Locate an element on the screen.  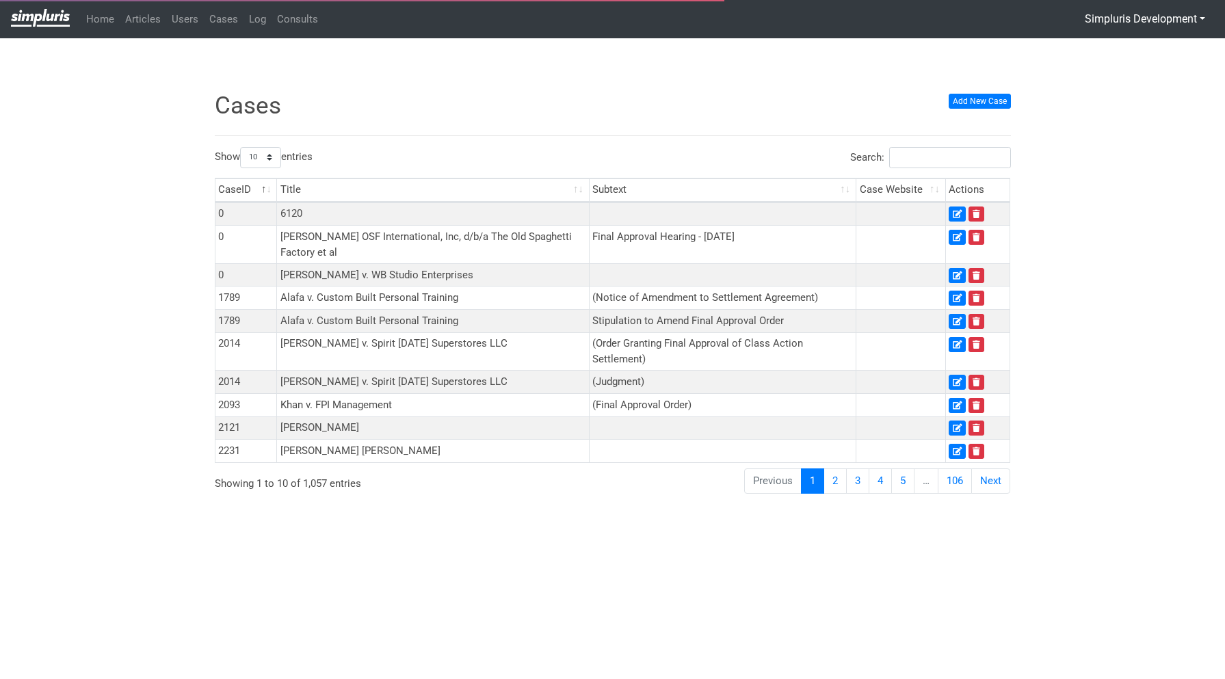
th: CaseID: activate to sort column descending is located at coordinates (246, 190).